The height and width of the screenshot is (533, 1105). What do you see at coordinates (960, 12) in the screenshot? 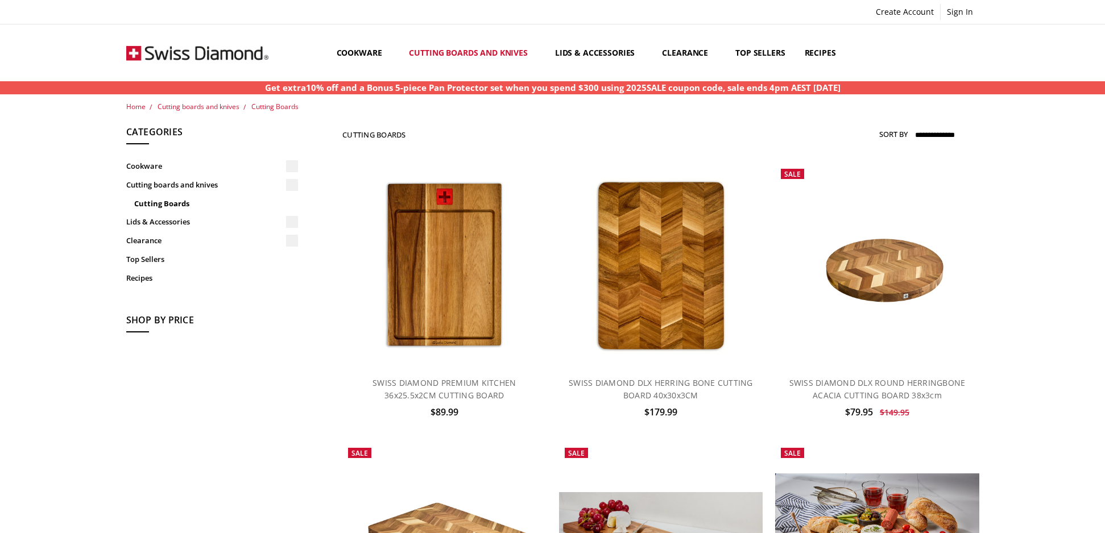
I see `a: Sign In` at bounding box center [960, 12].